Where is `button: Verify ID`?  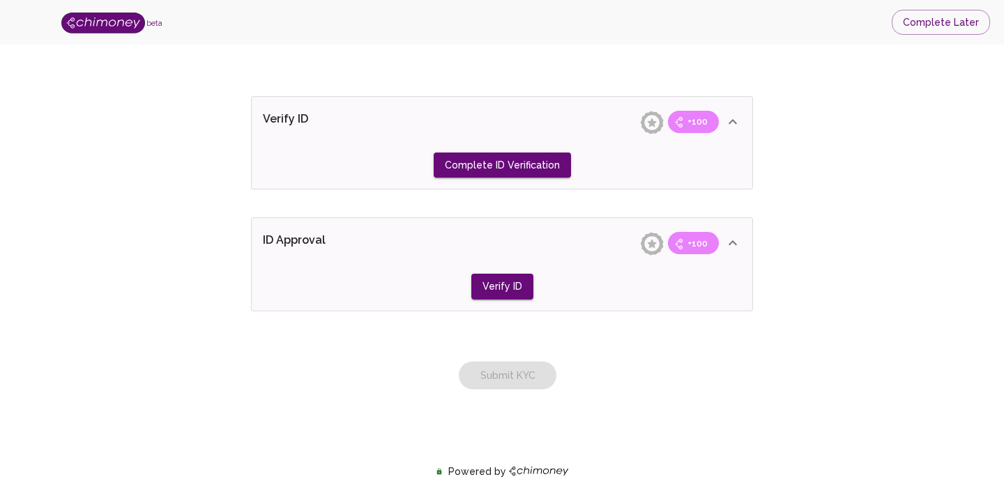 button: Verify ID is located at coordinates (502, 286).